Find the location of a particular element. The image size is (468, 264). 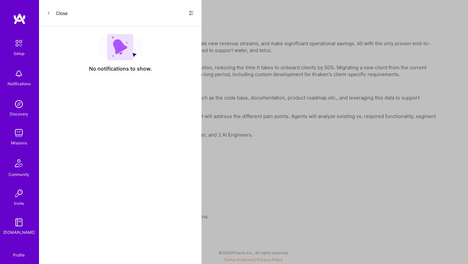

img: teamwork is located at coordinates (19, 133).